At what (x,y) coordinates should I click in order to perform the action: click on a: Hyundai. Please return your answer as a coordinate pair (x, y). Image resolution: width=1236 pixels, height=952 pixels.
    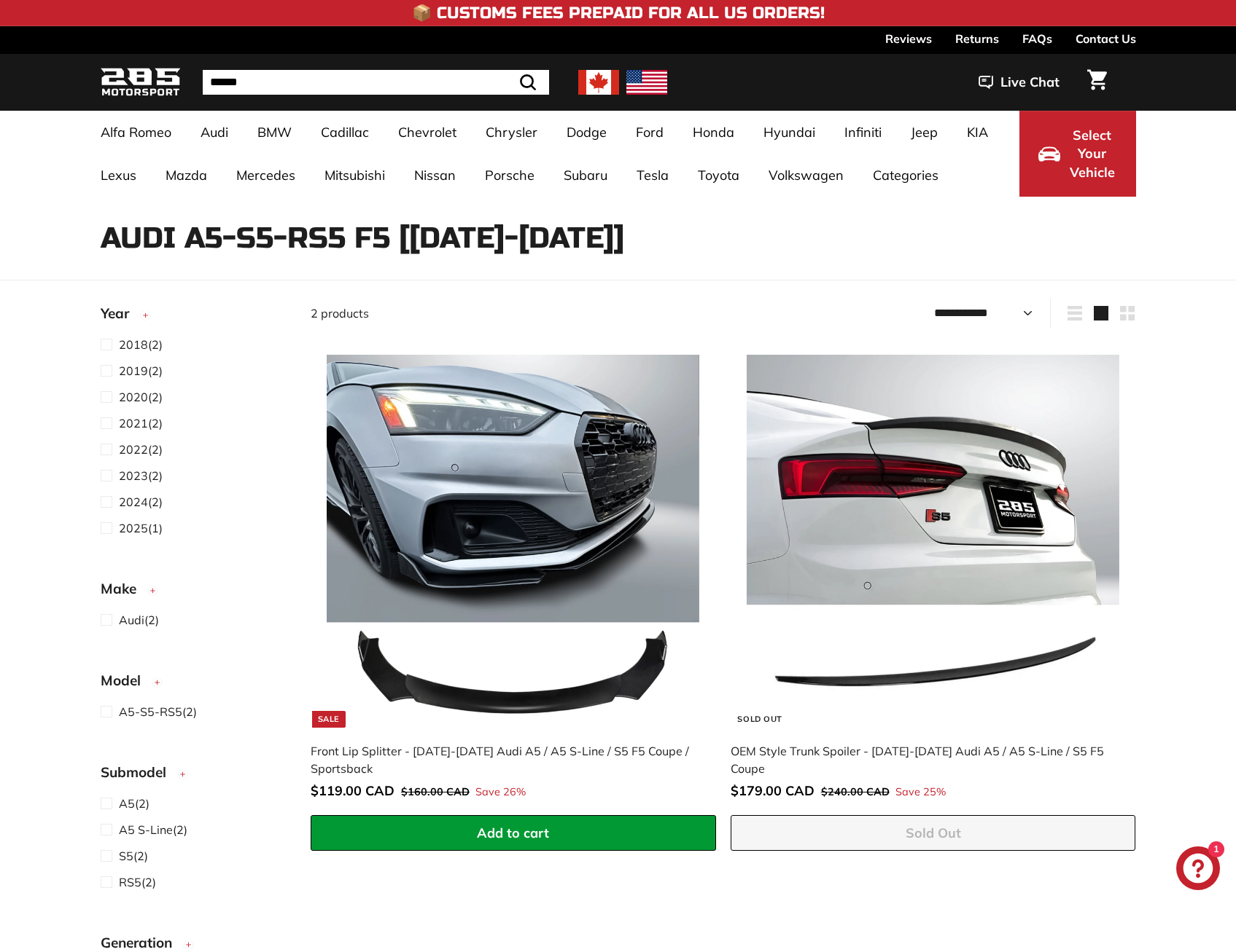
    Looking at the image, I should click on (789, 132).